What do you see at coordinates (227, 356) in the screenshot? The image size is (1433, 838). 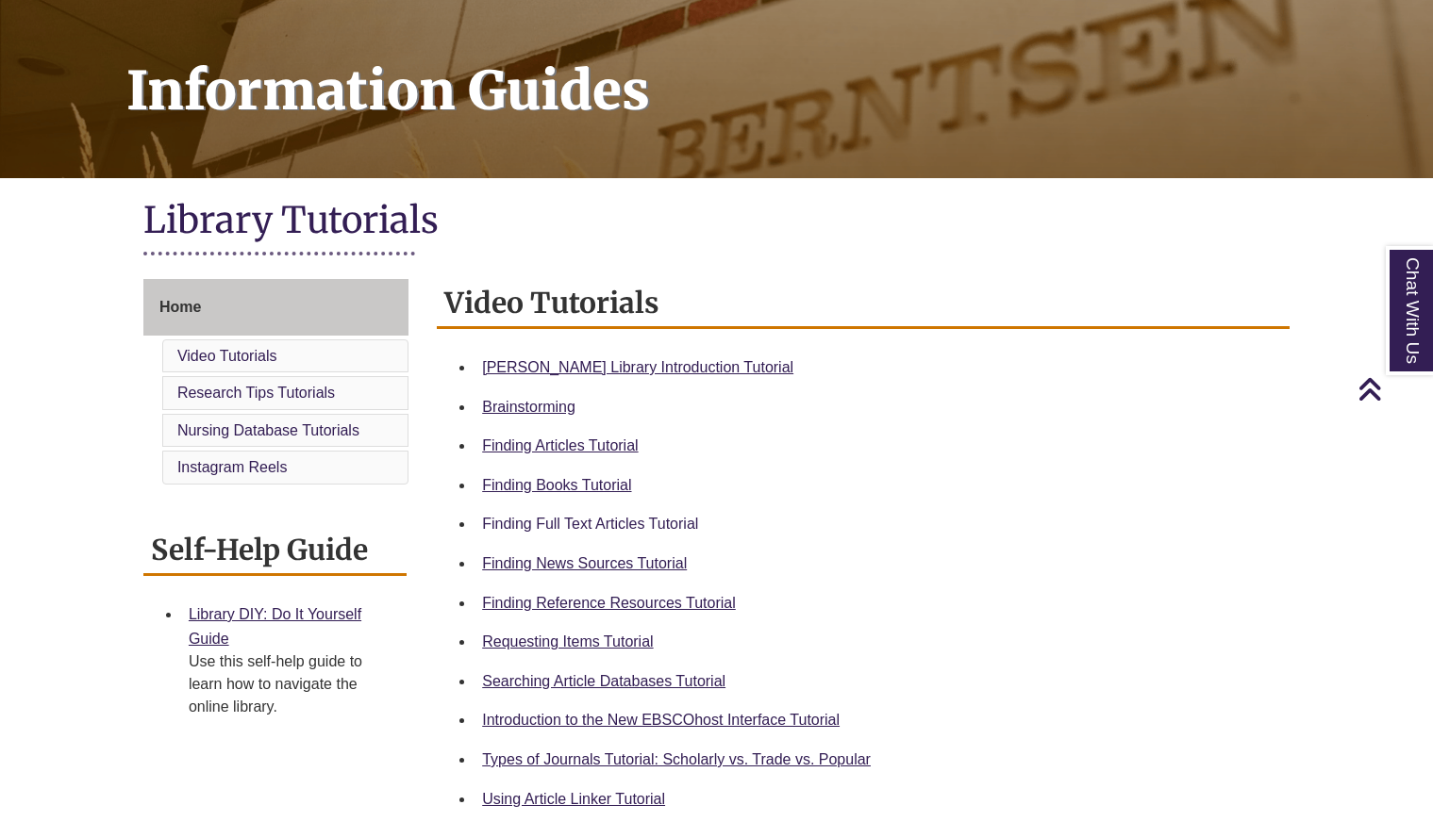 I see `a: Video Tutorials` at bounding box center [227, 356].